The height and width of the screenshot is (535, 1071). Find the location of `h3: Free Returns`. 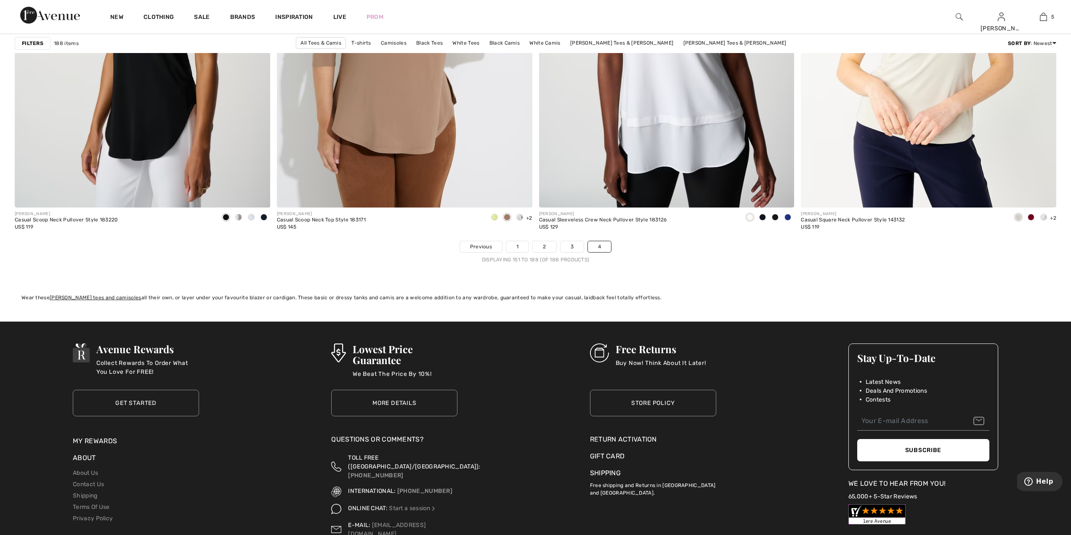

h3: Free Returns is located at coordinates (660, 349).